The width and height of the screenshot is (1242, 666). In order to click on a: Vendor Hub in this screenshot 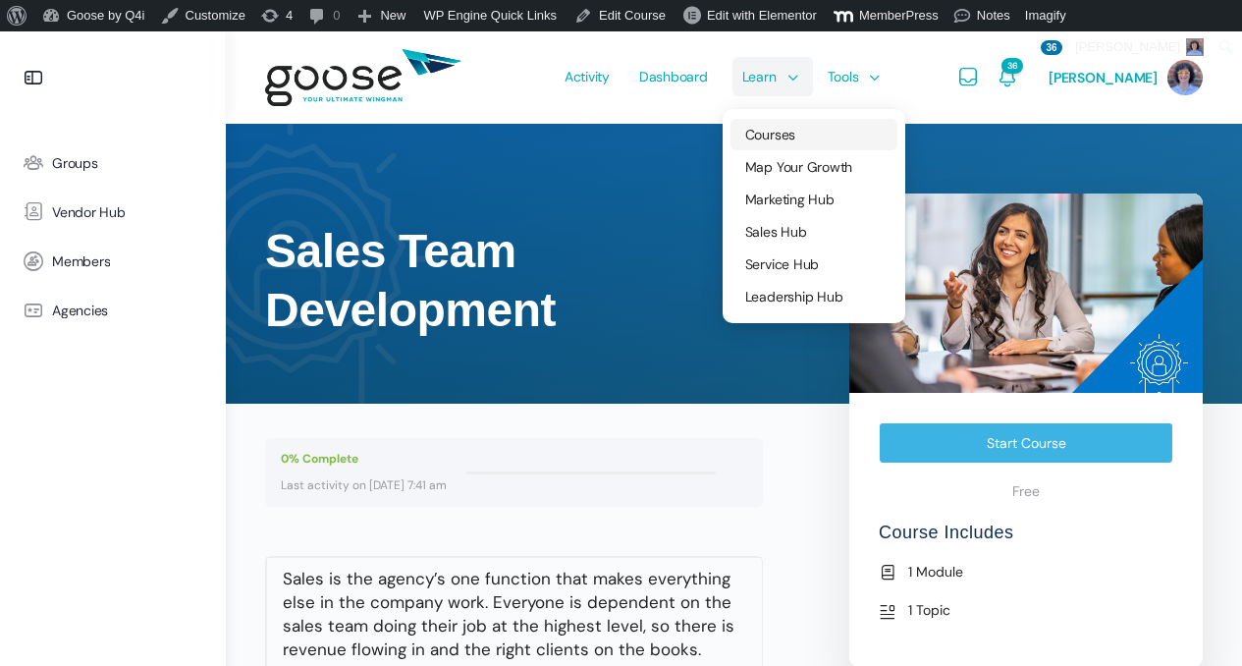, I will do `click(113, 212)`.